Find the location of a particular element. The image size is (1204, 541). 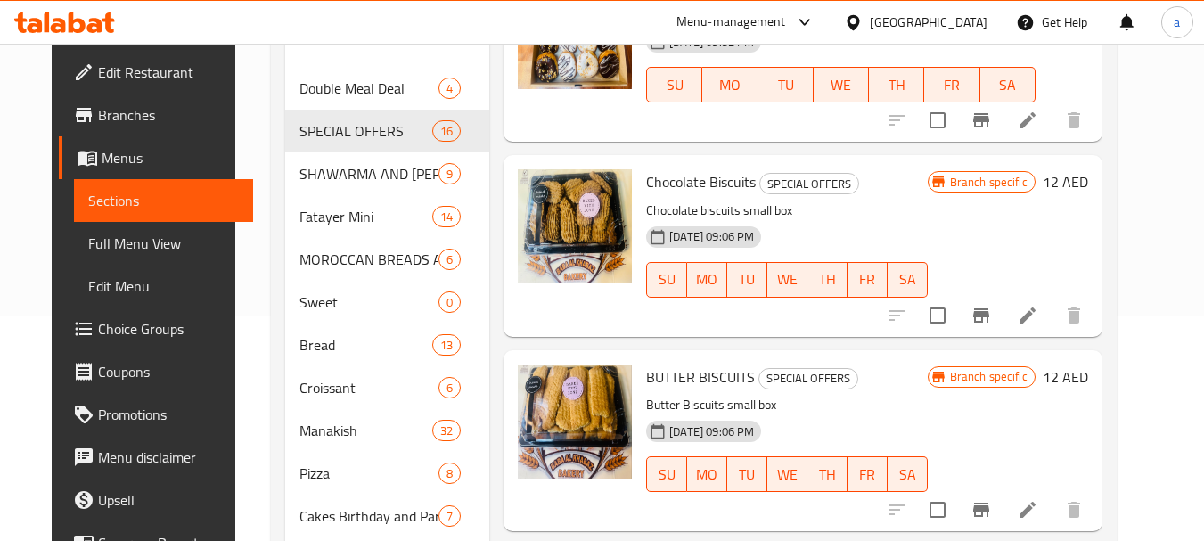

span: MO is located at coordinates (707, 279).